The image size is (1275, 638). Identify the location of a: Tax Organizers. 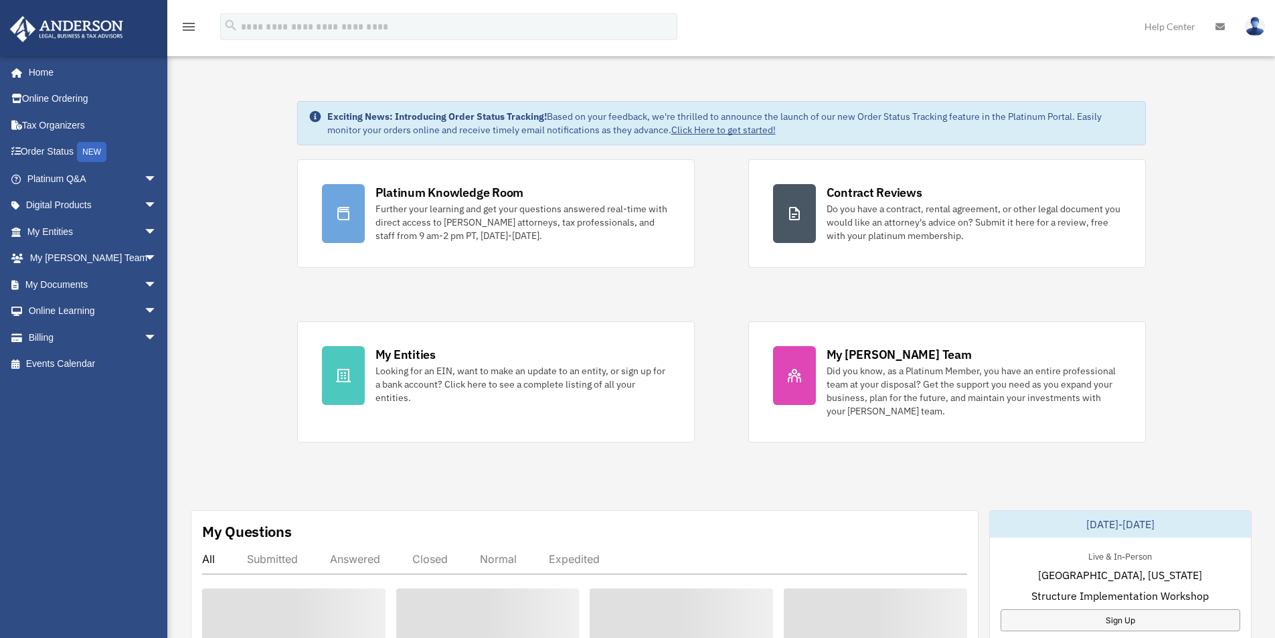
(93, 125).